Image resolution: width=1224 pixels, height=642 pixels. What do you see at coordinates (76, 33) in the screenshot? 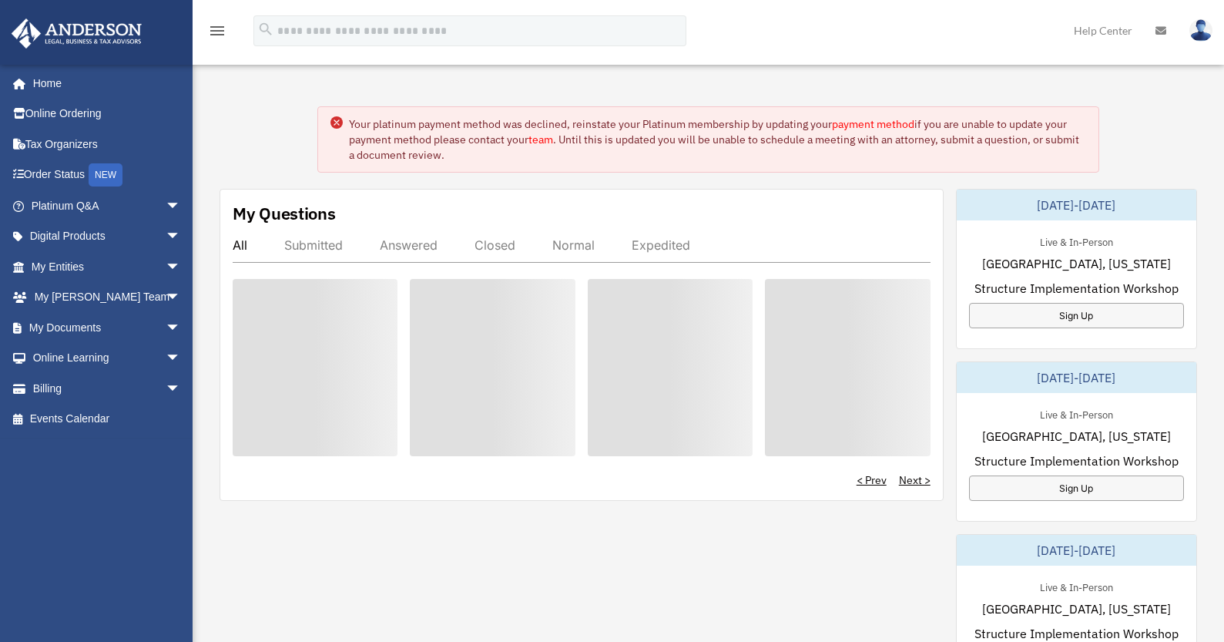
I see `img: Anderson Advisors Platinum Portal` at bounding box center [76, 33].